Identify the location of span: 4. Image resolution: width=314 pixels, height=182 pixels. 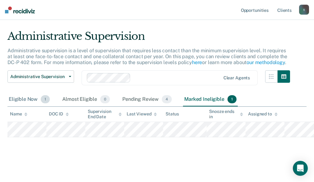
(167, 99).